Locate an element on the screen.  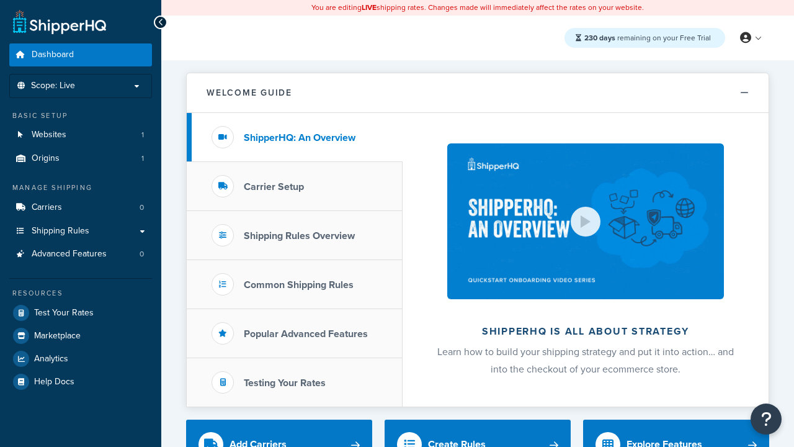
strong: 230 days is located at coordinates (600, 38).